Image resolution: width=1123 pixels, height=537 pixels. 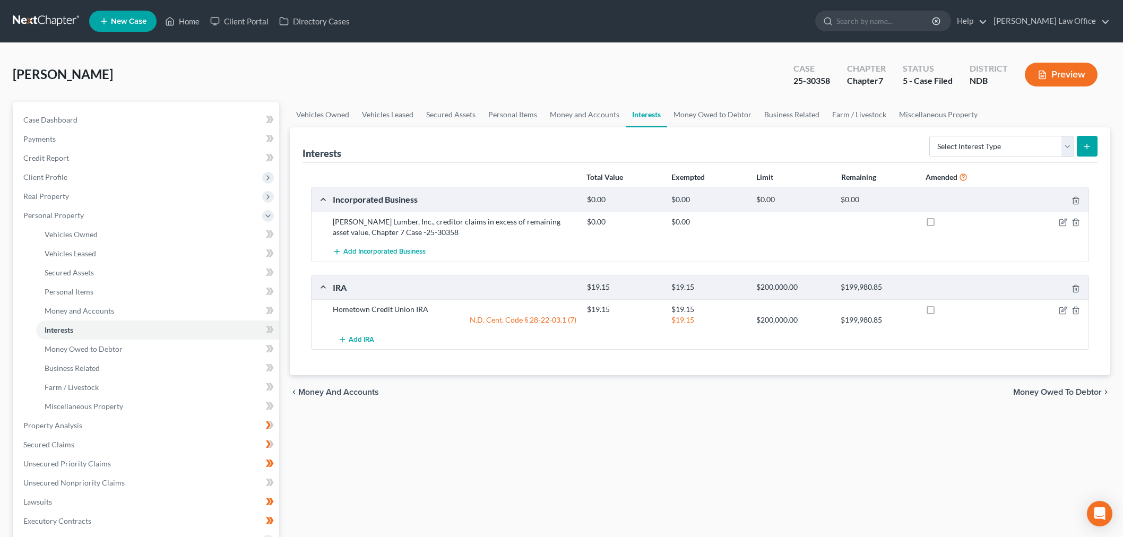 What do you see at coordinates (69, 291) in the screenshot?
I see `span: Personal Items` at bounding box center [69, 291].